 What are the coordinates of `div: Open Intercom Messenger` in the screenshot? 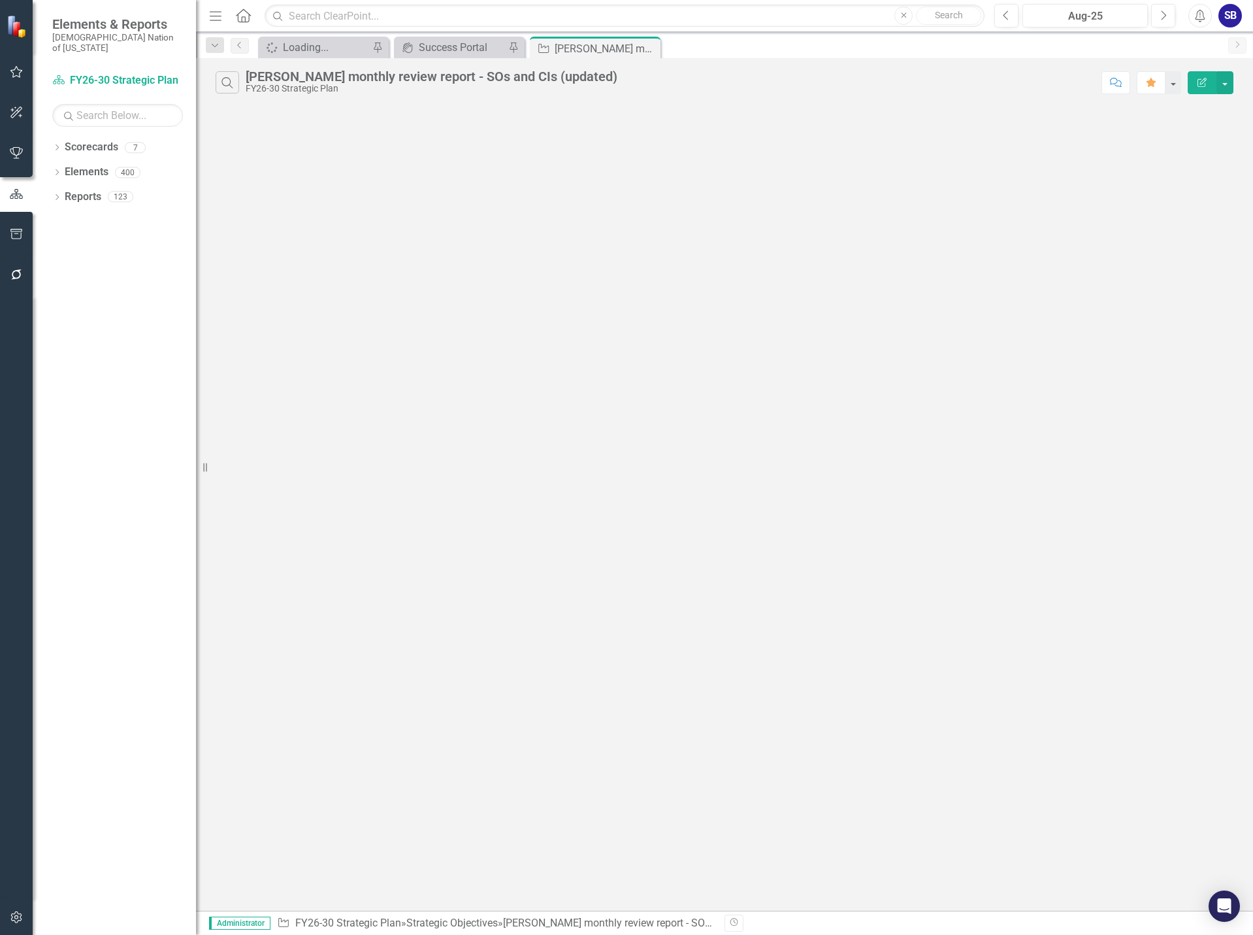 It's located at (1225, 906).